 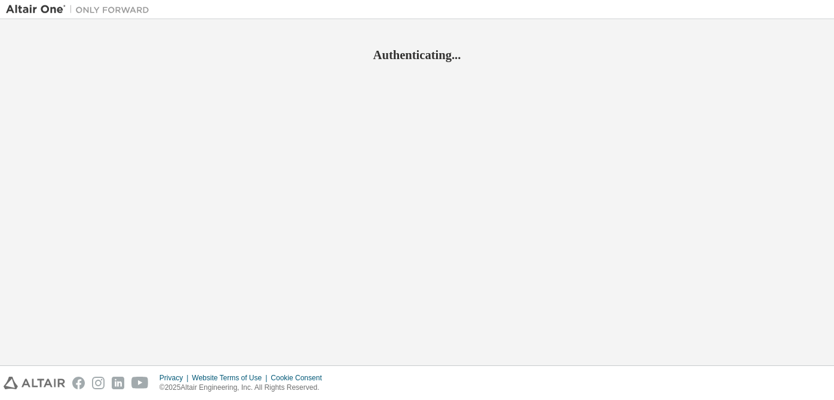 What do you see at coordinates (81, 10) in the screenshot?
I see `img: Altair One` at bounding box center [81, 10].